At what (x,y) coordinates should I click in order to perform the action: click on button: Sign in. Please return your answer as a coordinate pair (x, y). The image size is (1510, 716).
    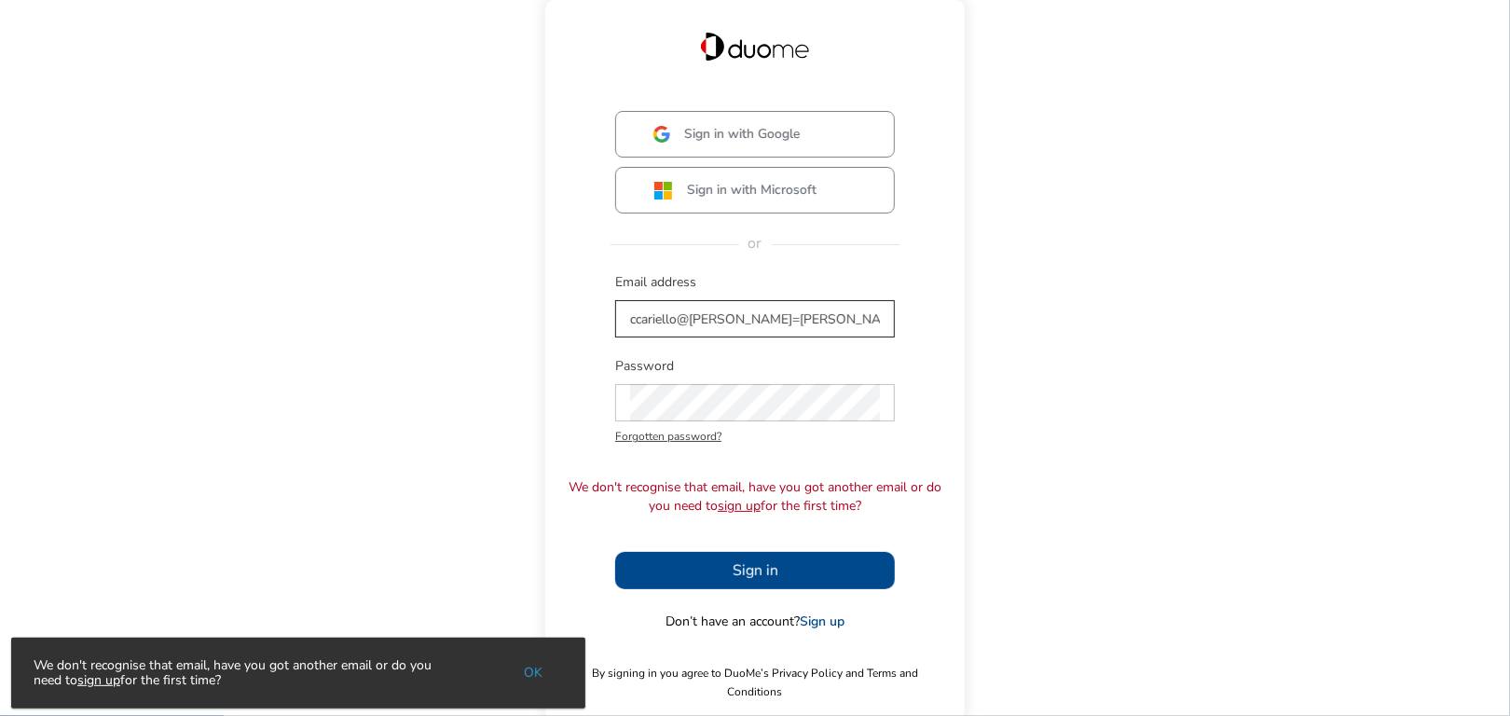
    Looking at the image, I should click on (755, 571).